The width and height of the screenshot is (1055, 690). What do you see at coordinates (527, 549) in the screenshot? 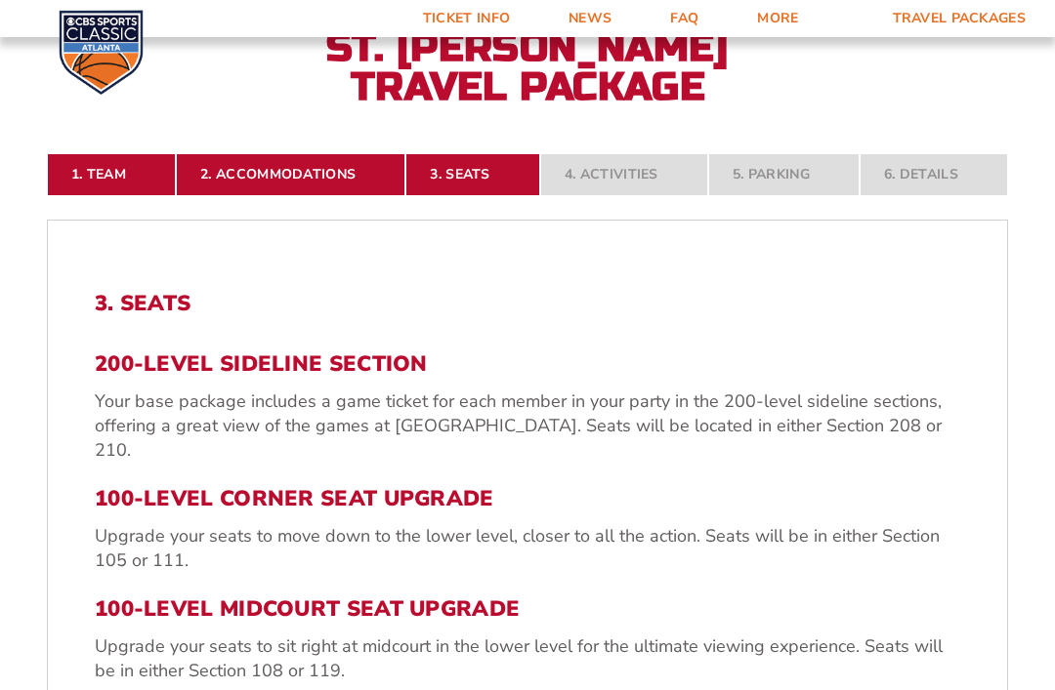
I see `p: Upgrade your seats to move down to the lower level, closer to all the action. Seats will be in ei...` at bounding box center [527, 549].